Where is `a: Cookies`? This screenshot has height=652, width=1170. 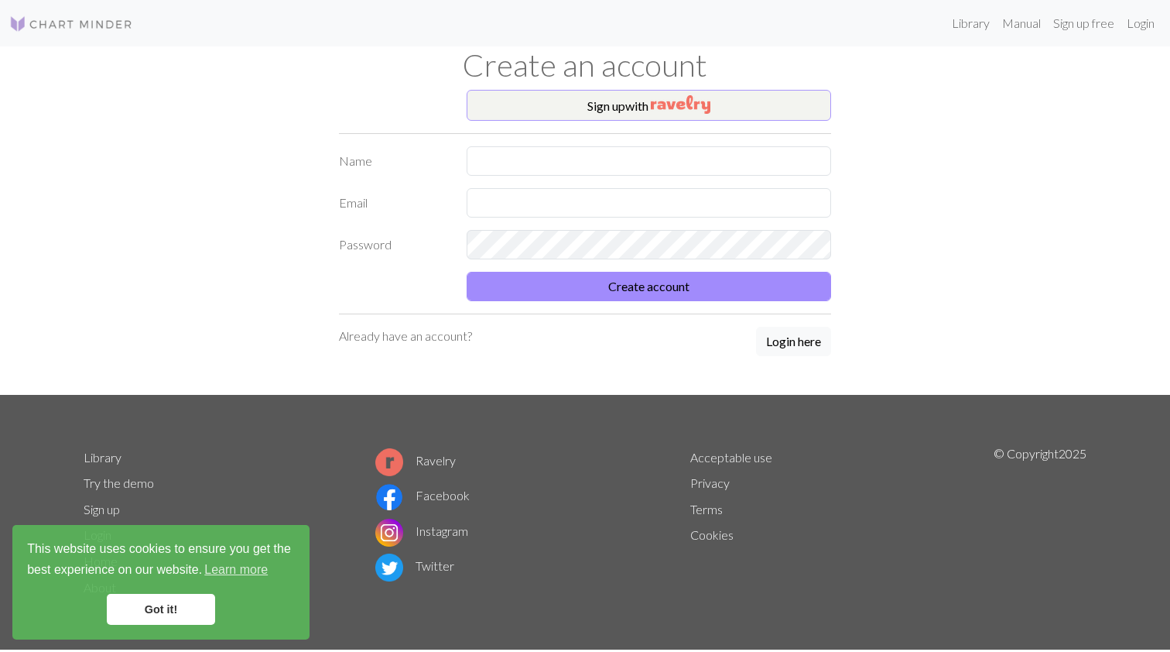
a: Cookies is located at coordinates (712, 534).